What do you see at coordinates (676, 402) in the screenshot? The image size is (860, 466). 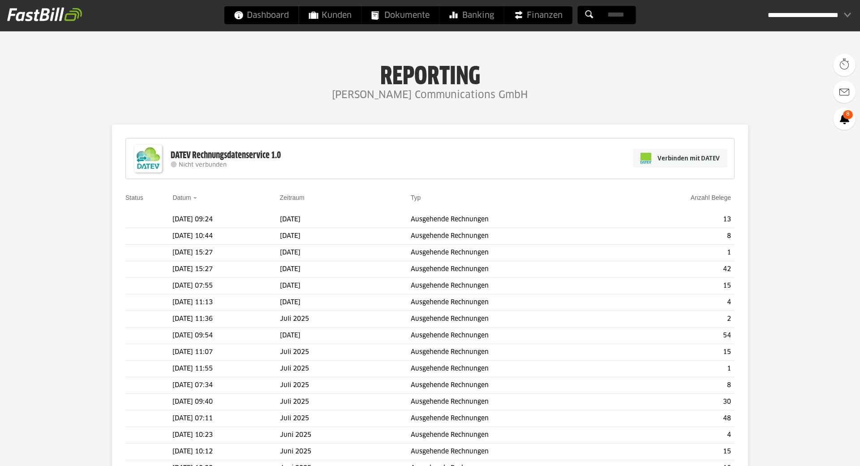 I see `td: 30` at bounding box center [676, 402].